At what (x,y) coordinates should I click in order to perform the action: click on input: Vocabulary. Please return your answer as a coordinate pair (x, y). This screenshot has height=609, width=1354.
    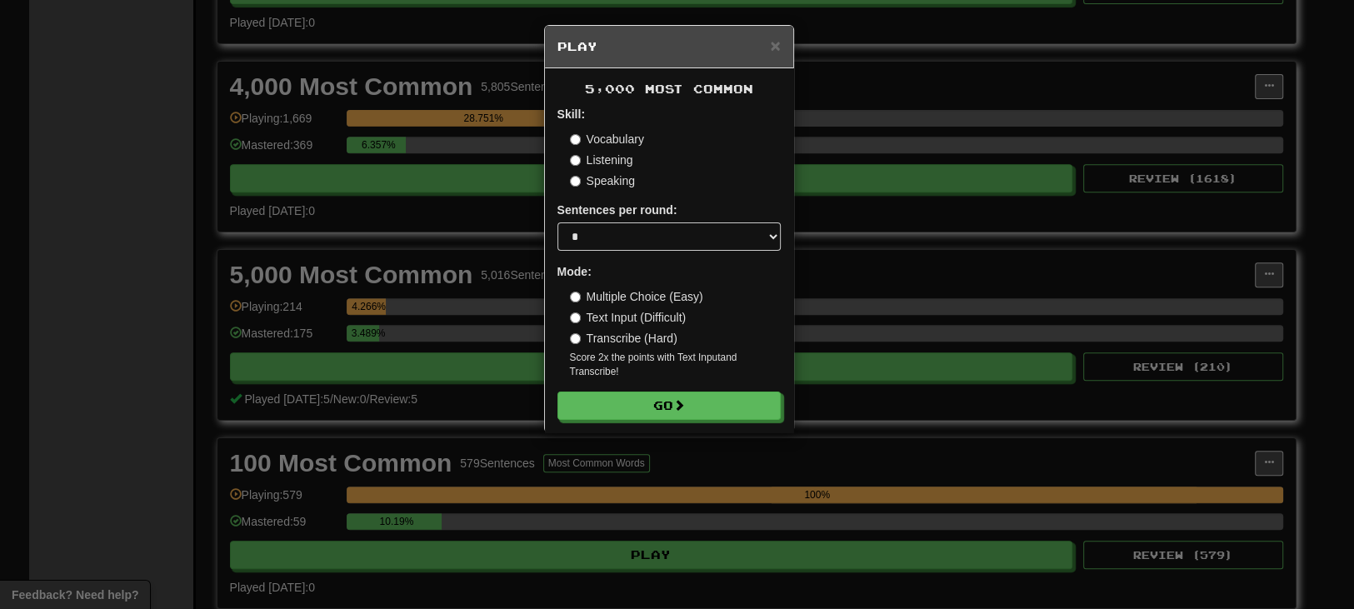
    Looking at the image, I should click on (575, 139).